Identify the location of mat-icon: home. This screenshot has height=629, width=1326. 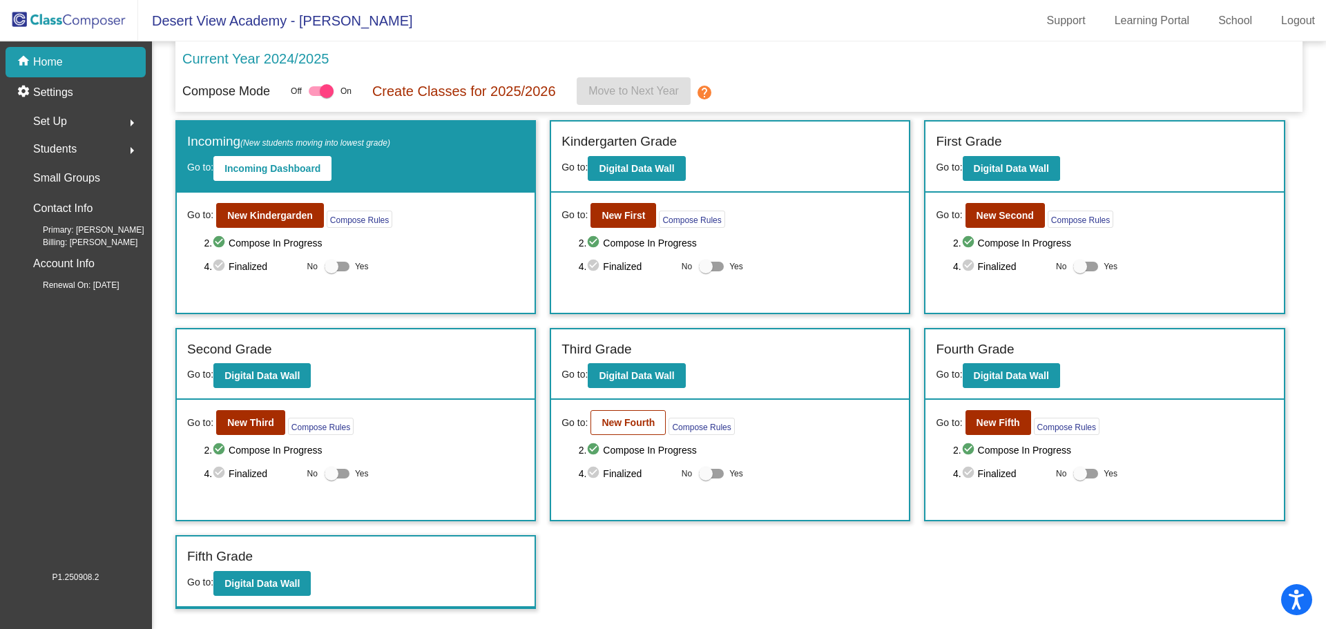
(25, 62).